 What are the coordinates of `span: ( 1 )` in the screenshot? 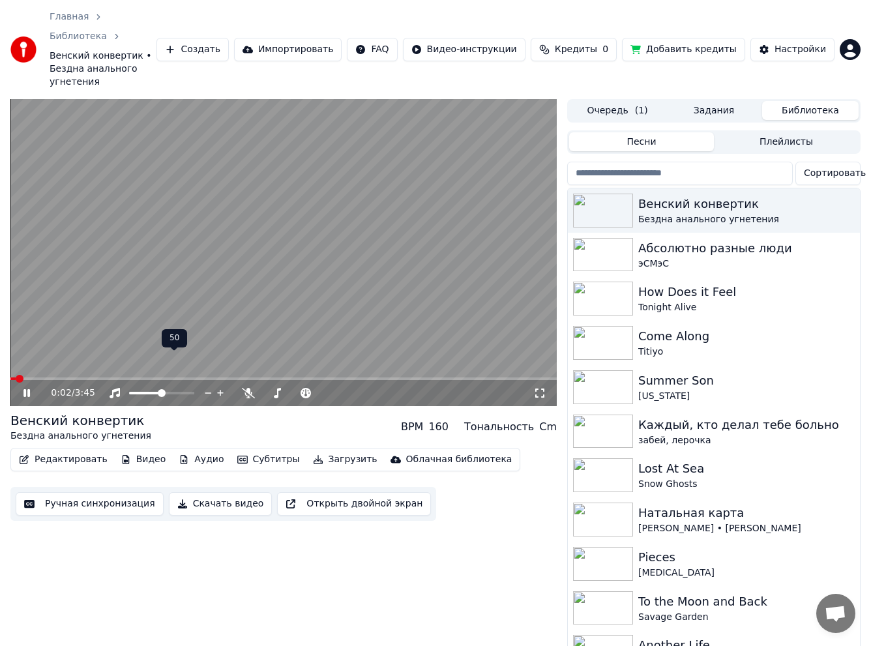 It's located at (641, 111).